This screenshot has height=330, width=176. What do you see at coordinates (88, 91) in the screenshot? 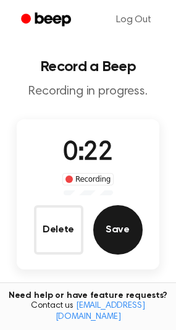
I see `p: Recording in progress.` at bounding box center [88, 91].